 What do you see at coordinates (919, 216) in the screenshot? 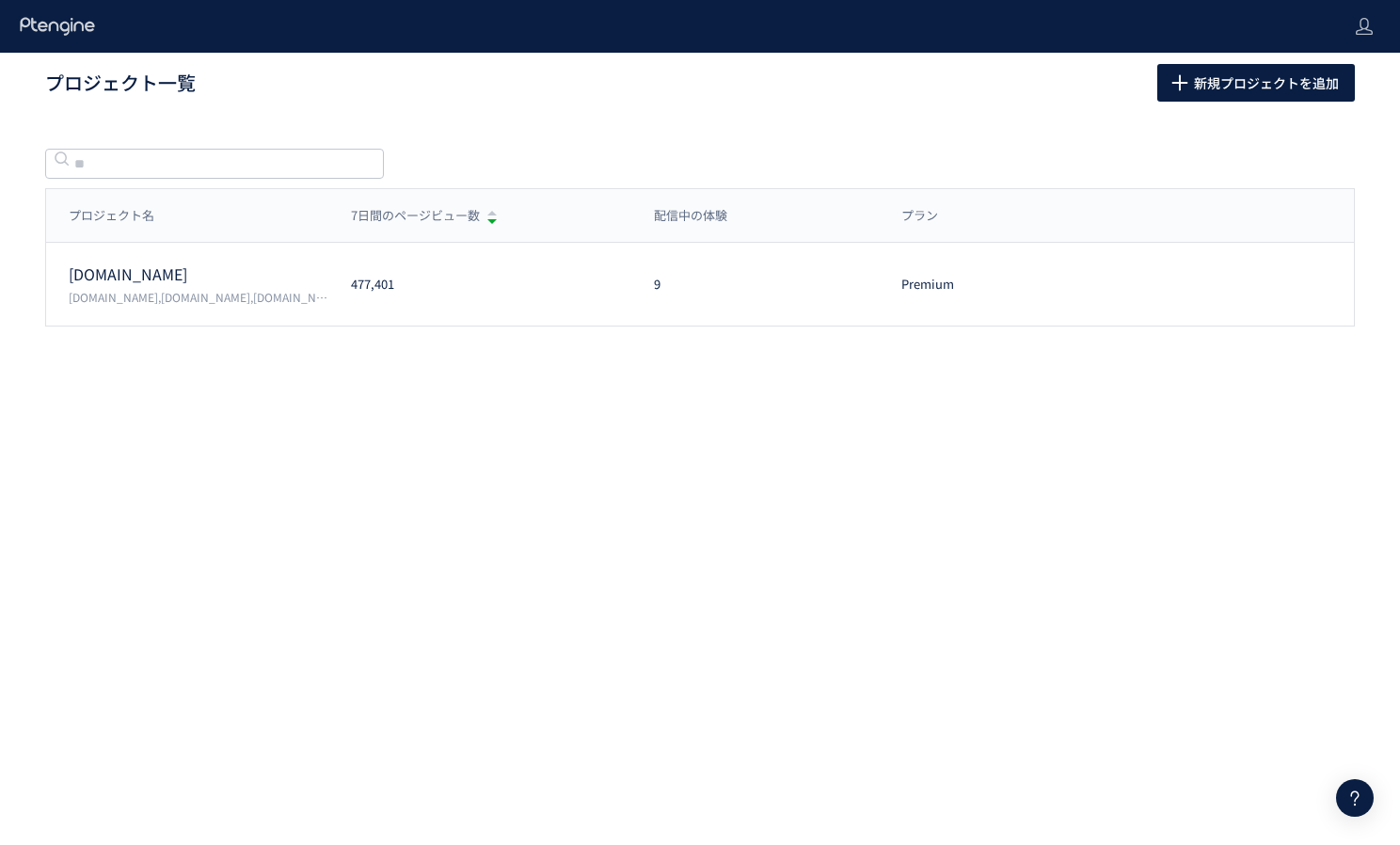
I see `span: プラン` at bounding box center [919, 216].